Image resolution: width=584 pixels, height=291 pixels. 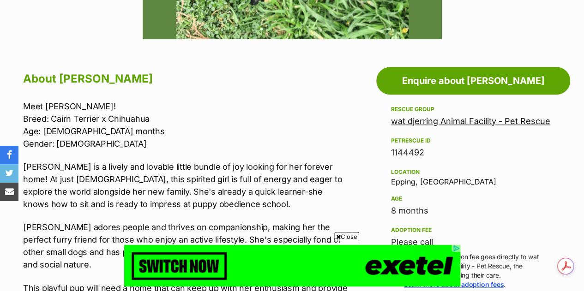 I want to click on div: 8 months, so click(x=473, y=211).